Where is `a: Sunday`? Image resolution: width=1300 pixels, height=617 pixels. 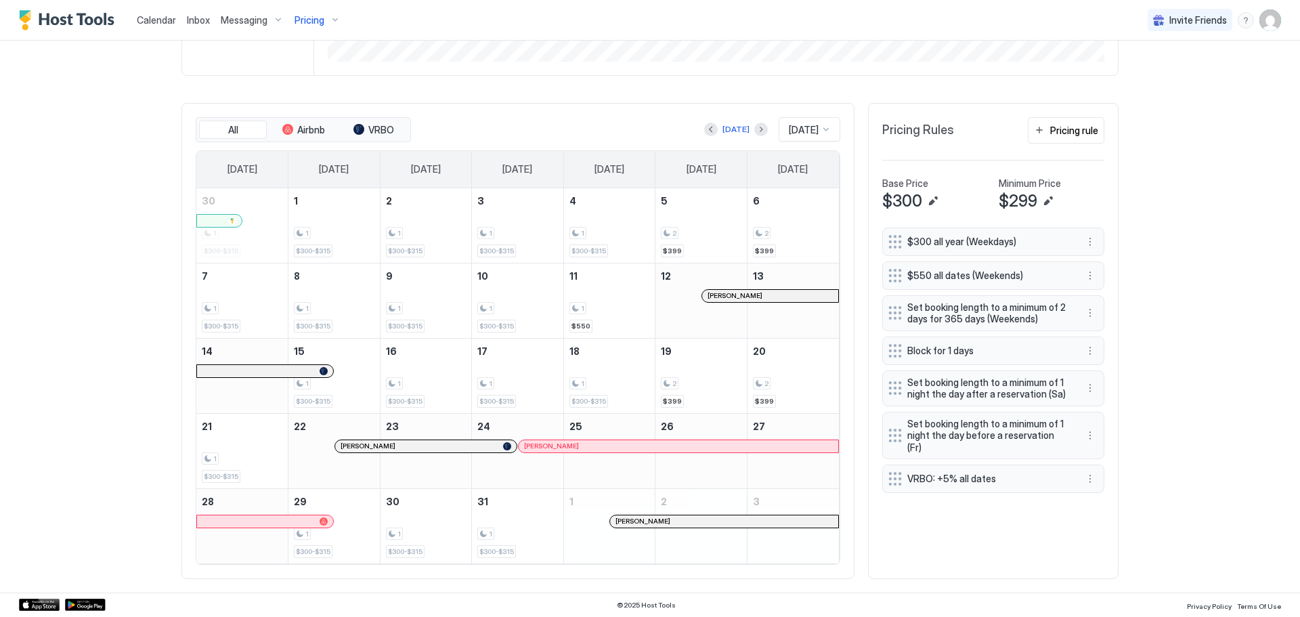 a: Sunday is located at coordinates (242, 169).